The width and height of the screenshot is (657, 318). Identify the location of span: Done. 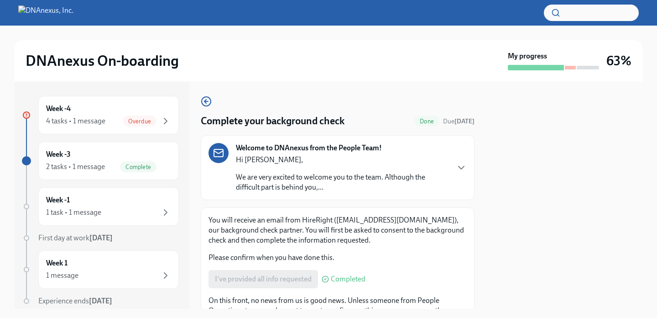
(427, 121).